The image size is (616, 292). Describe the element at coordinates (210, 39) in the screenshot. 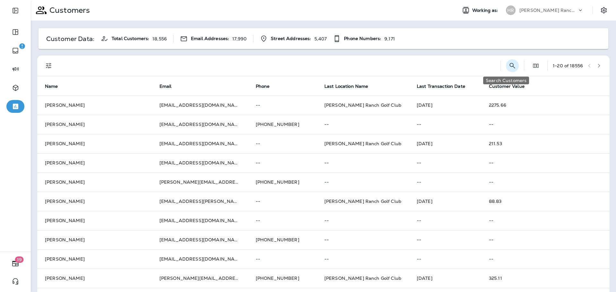

I see `span: Email Addresses:` at that location.